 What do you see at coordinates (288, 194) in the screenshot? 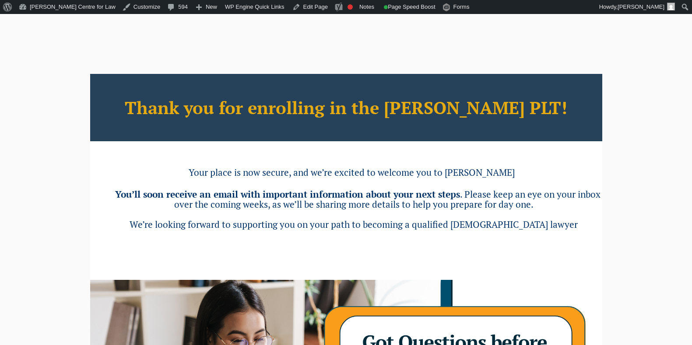
I see `b: You’ll soon receive an email with important information about your next steps` at bounding box center [288, 194].